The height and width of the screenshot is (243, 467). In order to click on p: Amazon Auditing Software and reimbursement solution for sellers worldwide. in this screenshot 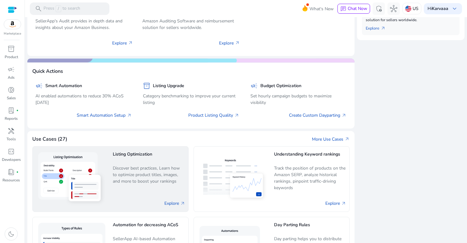, I will do `click(191, 24)`.